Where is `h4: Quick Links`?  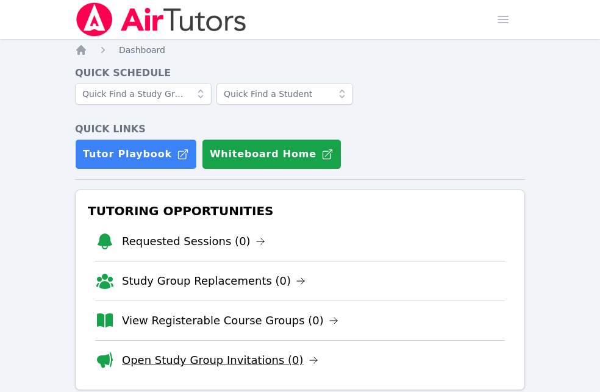
h4: Quick Links is located at coordinates (300, 129).